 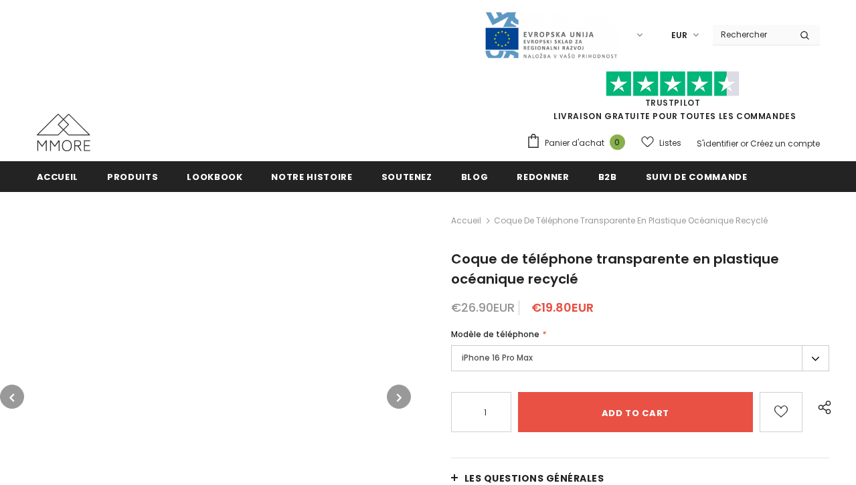 I want to click on a: Produits, so click(x=133, y=176).